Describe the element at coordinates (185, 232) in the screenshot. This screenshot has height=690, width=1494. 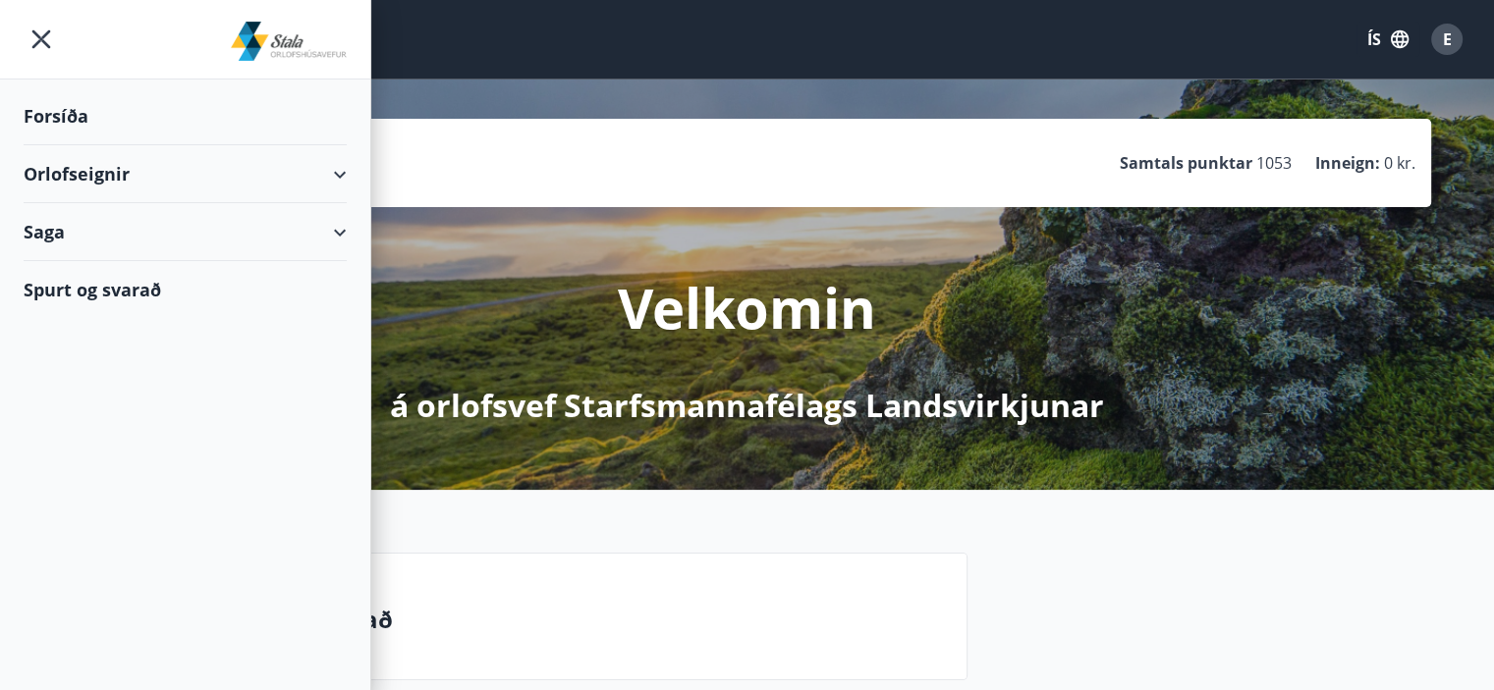
I see `div: Saga` at that location.